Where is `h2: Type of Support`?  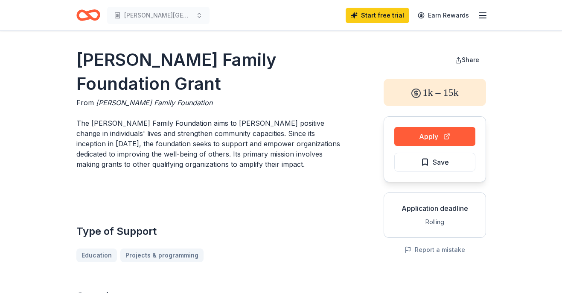 h2: Type of Support is located at coordinates (210, 231).